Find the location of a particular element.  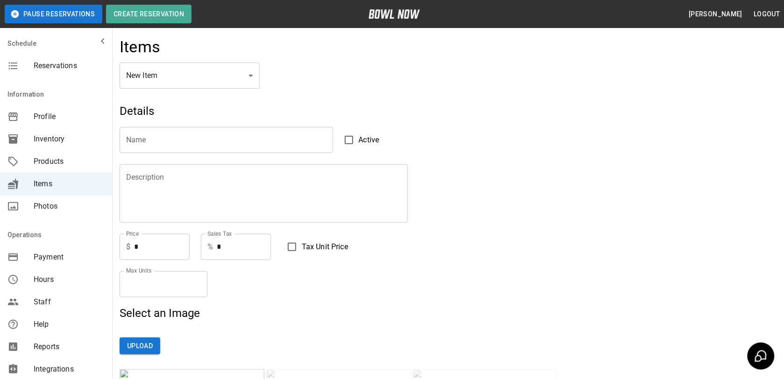

span: Items is located at coordinates (69, 184).